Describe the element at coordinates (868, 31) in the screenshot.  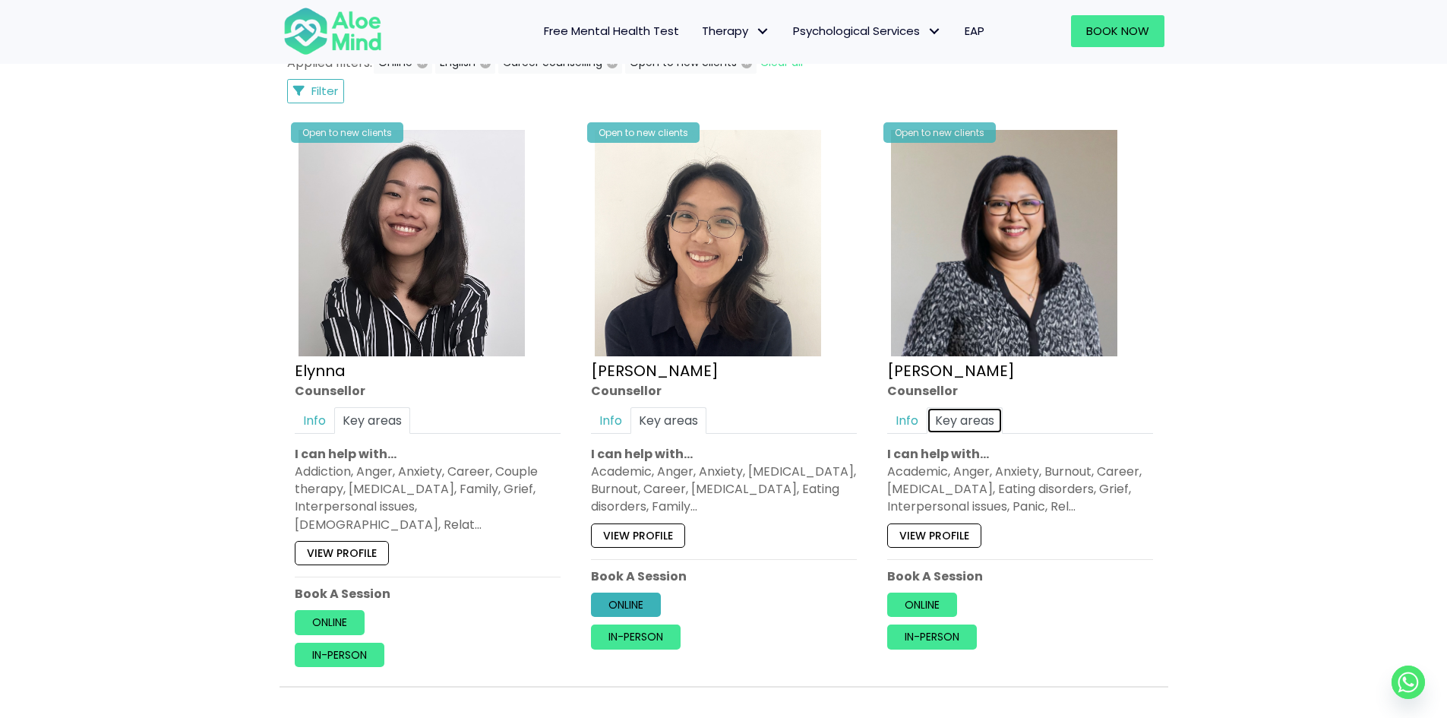
I see `a: Psychological ServicesPsychological Services: submenu` at that location.